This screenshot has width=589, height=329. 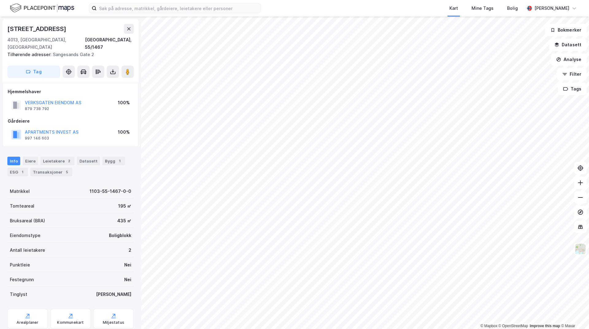 I want to click on div: Mine Tags, so click(x=482, y=8).